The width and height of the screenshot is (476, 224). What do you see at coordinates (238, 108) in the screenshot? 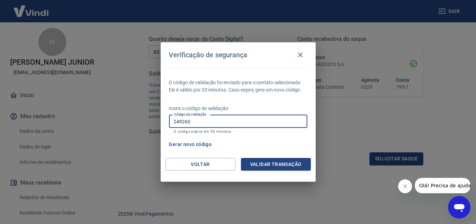
I see `p: Insira o código de validação` at bounding box center [238, 108].